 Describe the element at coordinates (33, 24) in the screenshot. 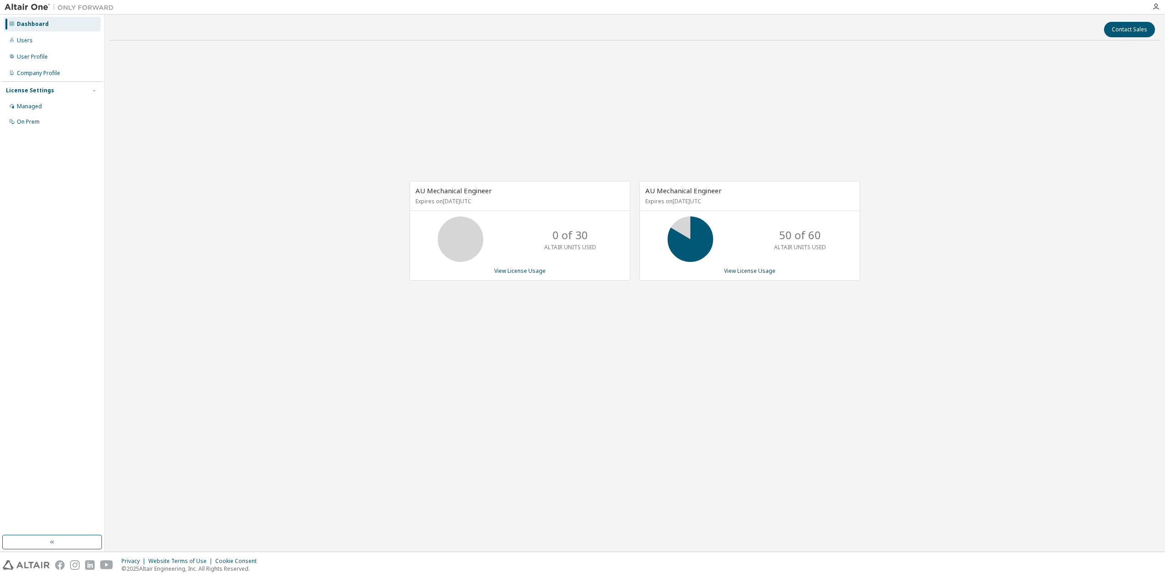

I see `div: Dashboard` at that location.